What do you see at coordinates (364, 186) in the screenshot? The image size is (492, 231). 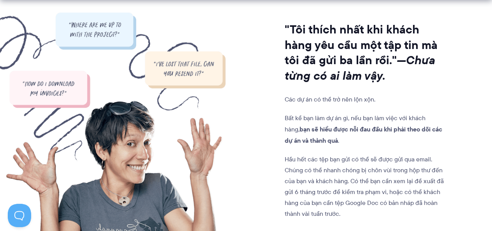 I see `font: Hầu hết các tệp bạn gửi có thể sẽ được gửi qua email. Chúng có thể nhanh chóng bị chôn vùi trong ...` at bounding box center [364, 186].